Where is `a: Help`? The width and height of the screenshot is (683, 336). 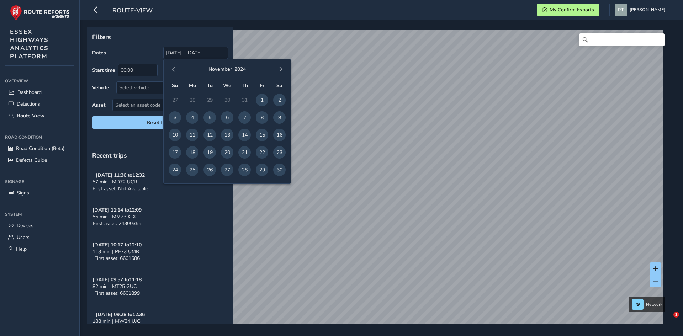
a: Help is located at coordinates (39, 249).